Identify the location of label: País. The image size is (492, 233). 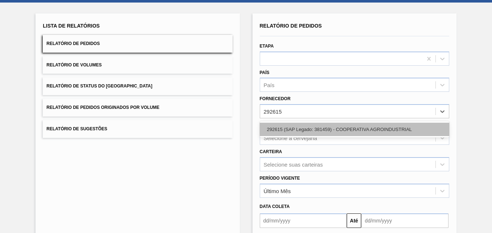
(265, 73).